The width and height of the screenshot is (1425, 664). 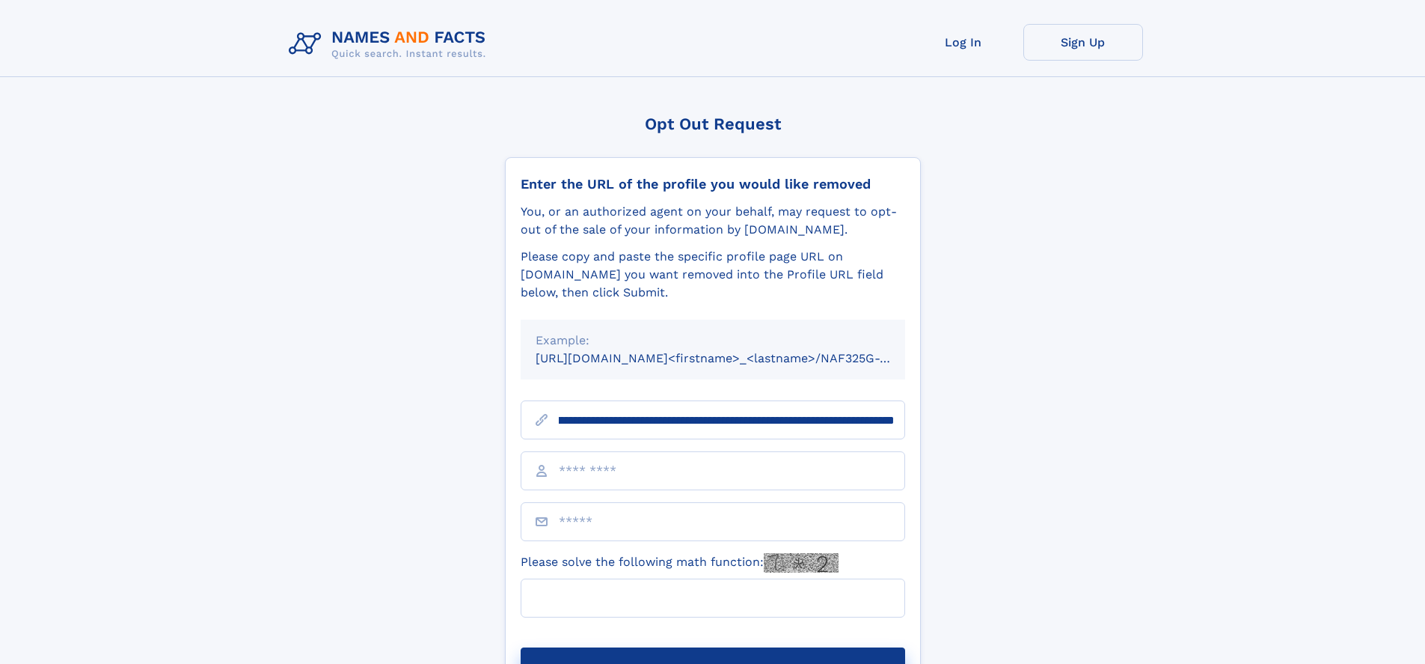 I want to click on a: Log In, so click(x=964, y=42).